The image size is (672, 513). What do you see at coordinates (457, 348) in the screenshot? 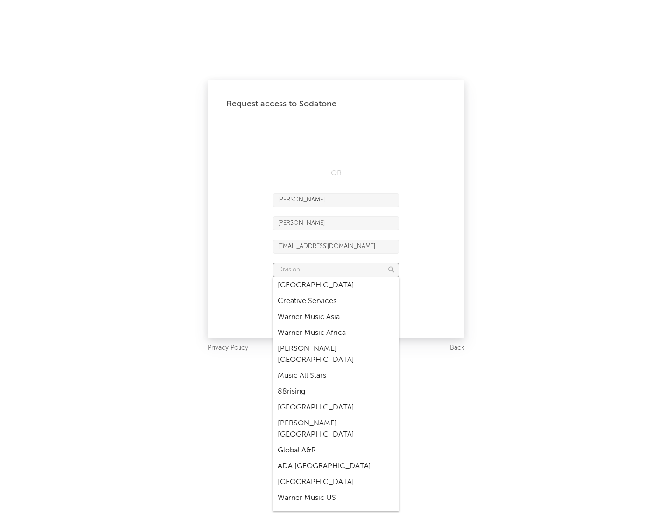
I see `a: Back` at bounding box center [457, 348].